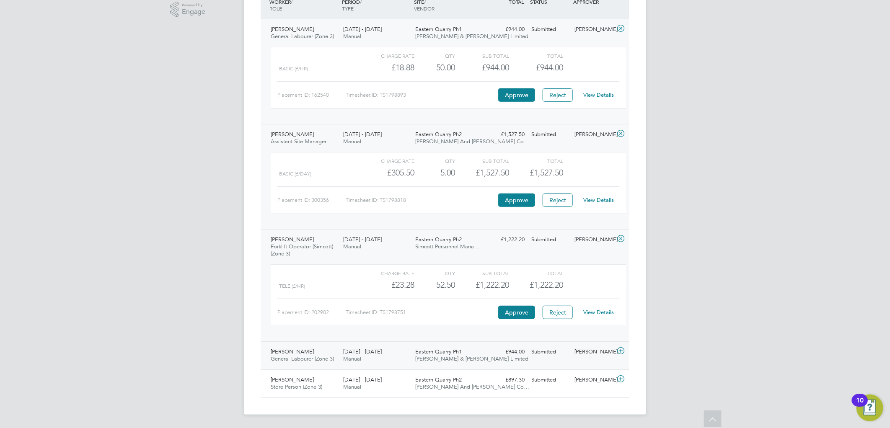  What do you see at coordinates (276, 8) in the screenshot?
I see `span: ROLE` at bounding box center [276, 8].